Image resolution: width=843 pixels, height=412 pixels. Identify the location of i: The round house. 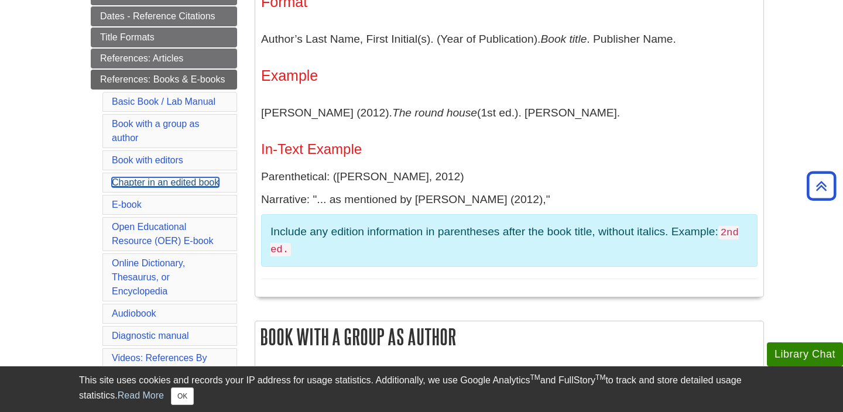
(434, 112).